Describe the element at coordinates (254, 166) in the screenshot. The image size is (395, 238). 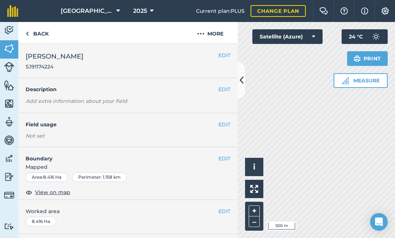
I see `span: i` at that location.